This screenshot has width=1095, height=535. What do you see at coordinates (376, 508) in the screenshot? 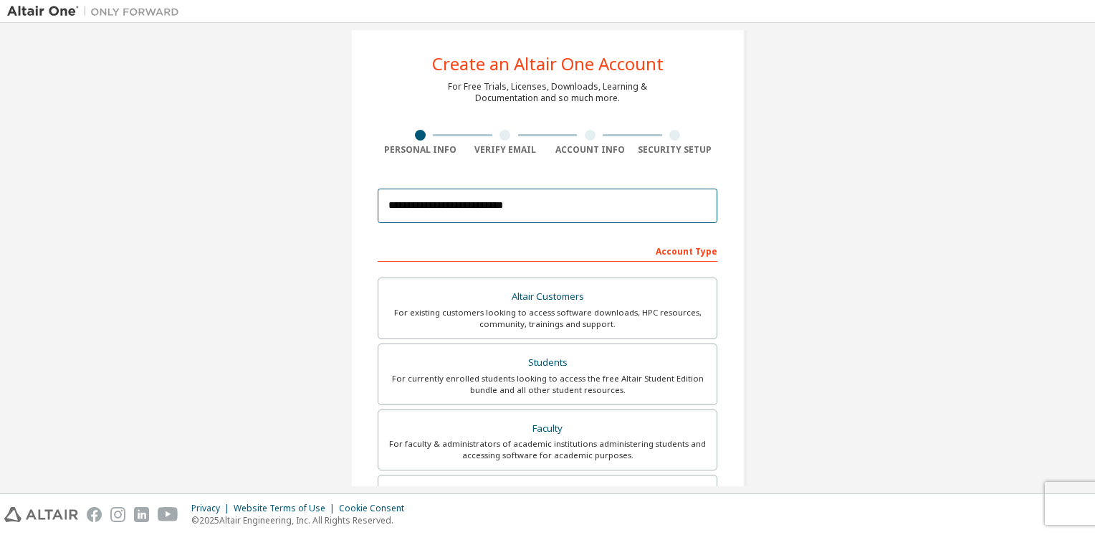
I see `div: Cookie Consent` at bounding box center [376, 508].